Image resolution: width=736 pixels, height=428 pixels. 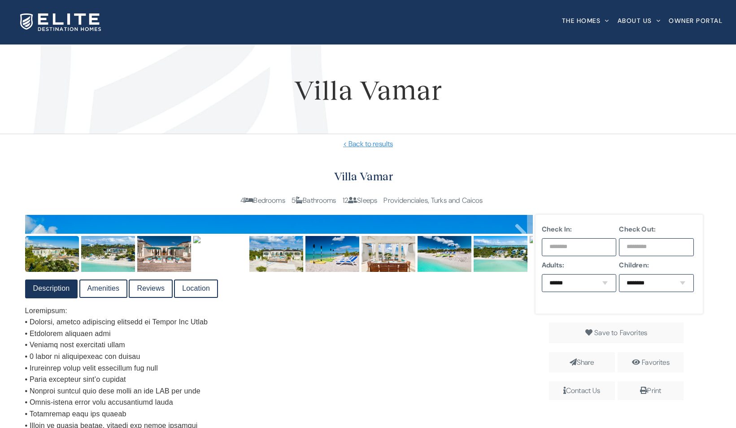 What do you see at coordinates (368, 144) in the screenshot?
I see `a: < Back to results` at bounding box center [368, 144].